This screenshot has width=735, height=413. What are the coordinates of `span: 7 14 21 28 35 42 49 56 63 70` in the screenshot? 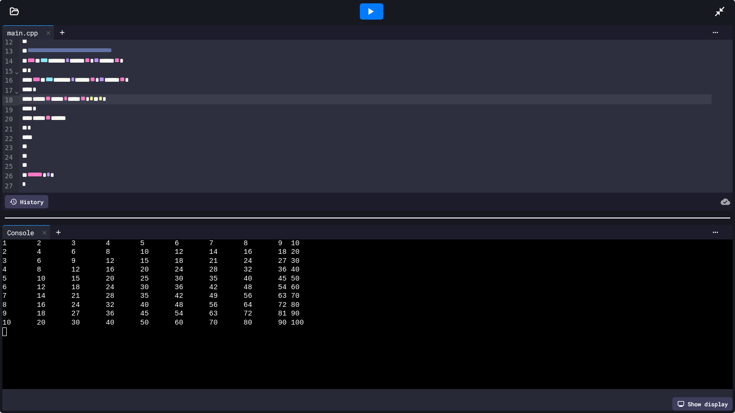 It's located at (151, 297).